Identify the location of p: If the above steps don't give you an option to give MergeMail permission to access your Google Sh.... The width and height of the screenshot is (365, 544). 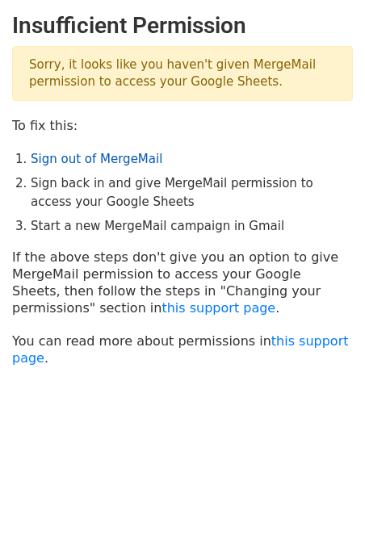
(182, 282).